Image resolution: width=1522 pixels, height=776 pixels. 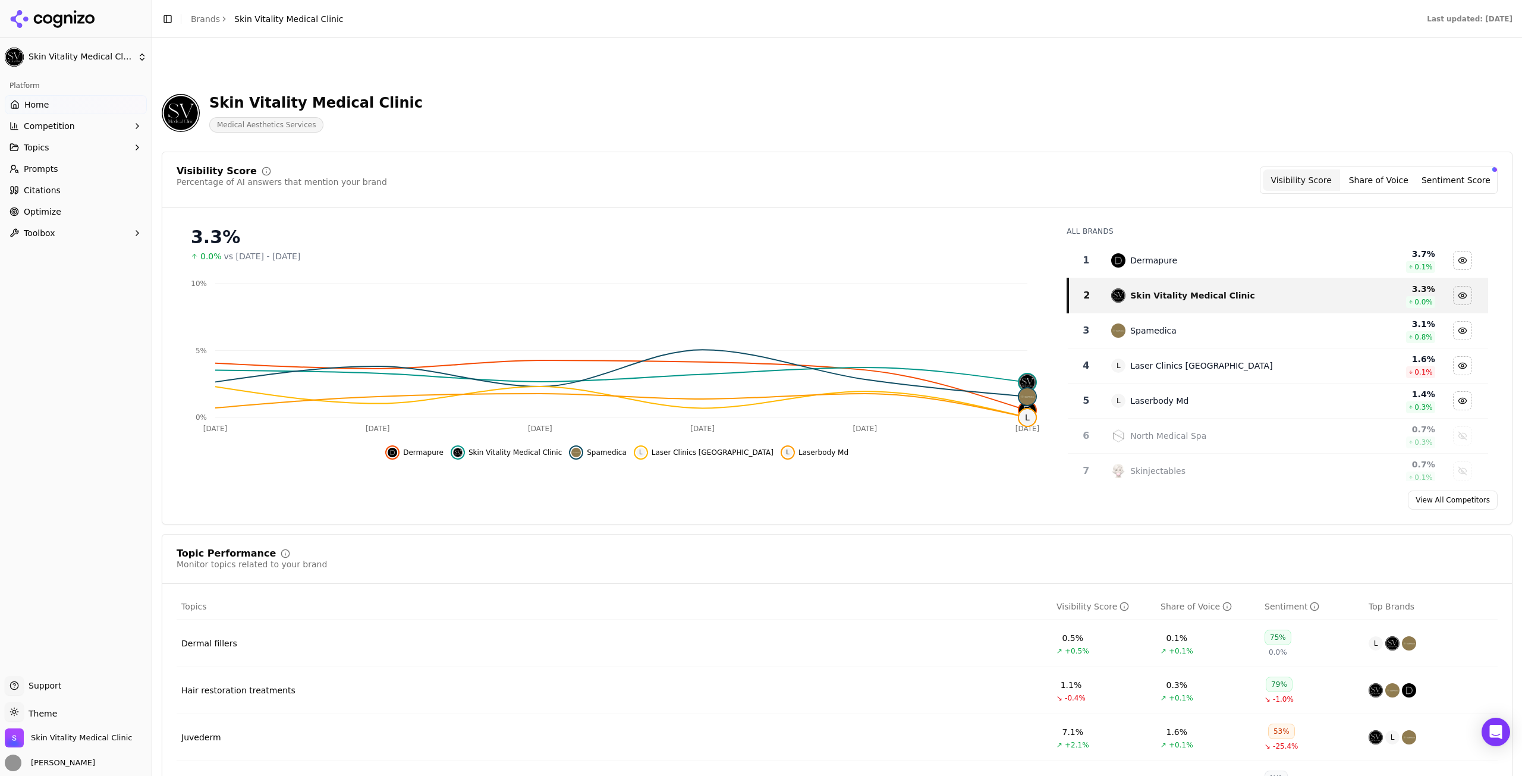 I want to click on div: Juvederm, so click(x=201, y=737).